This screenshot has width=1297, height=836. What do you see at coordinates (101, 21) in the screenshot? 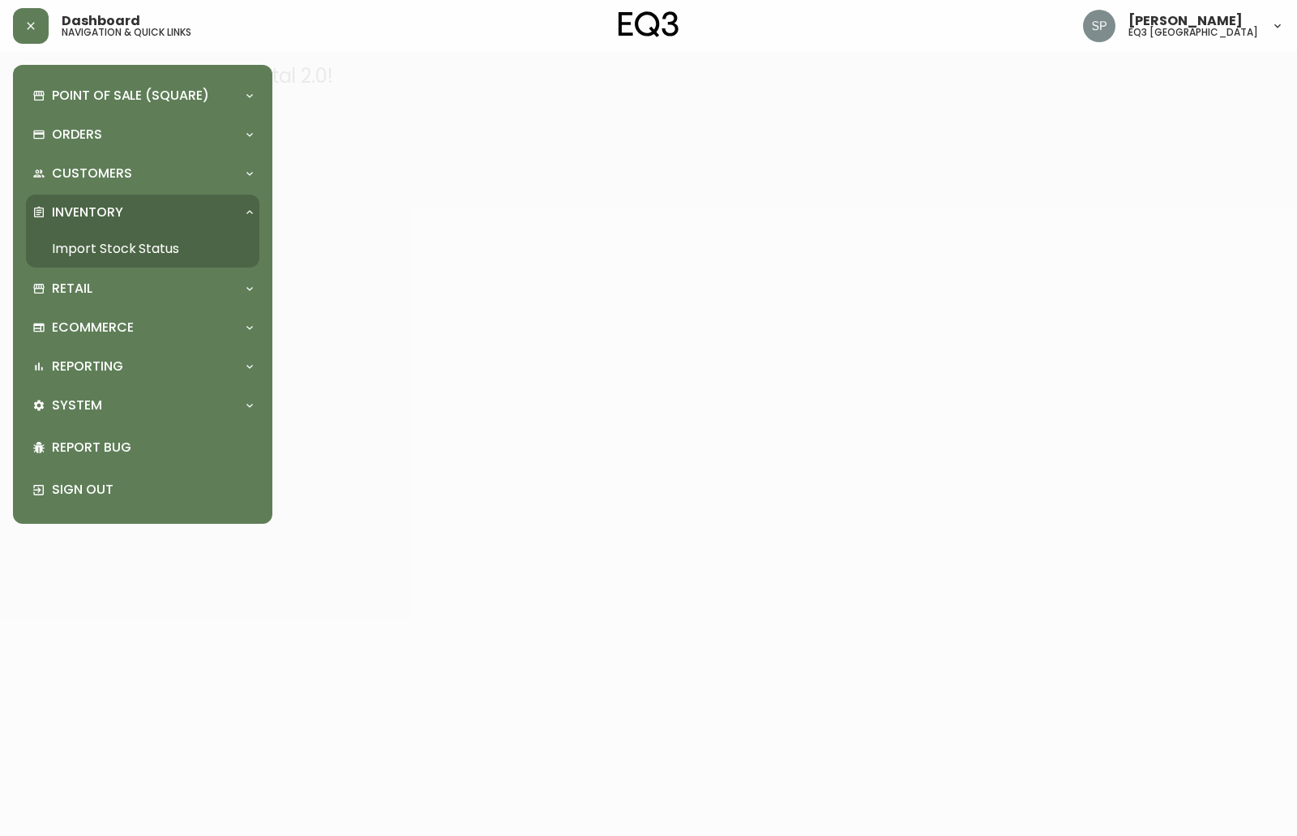
I see `span: Dashboard` at bounding box center [101, 21].